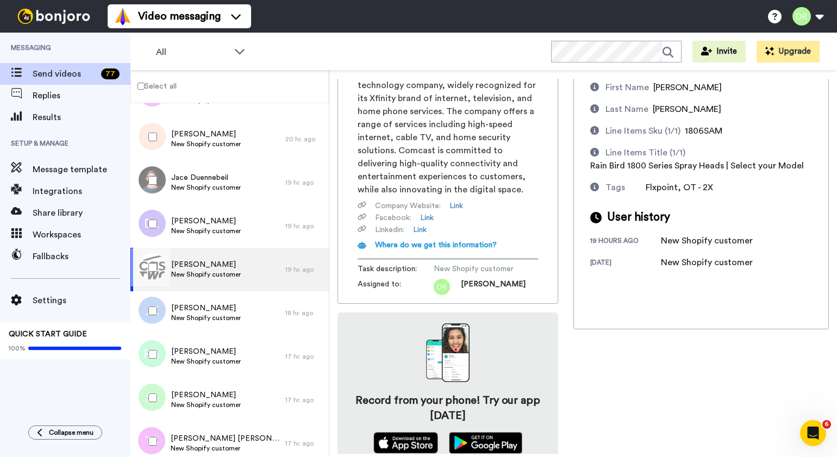 The image size is (837, 457). What do you see at coordinates (65, 74) in the screenshot?
I see `span: Send videos` at bounding box center [65, 74].